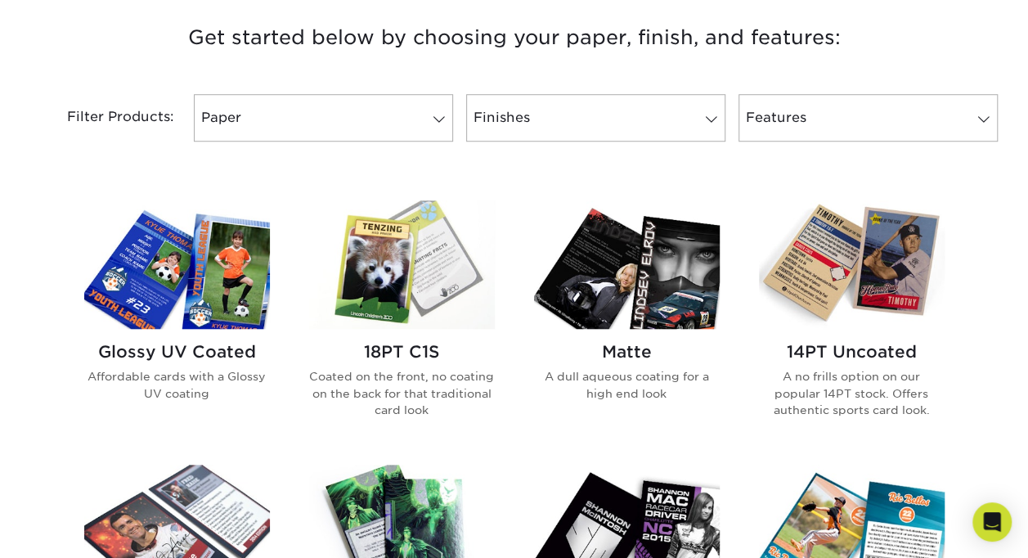 The width and height of the screenshot is (1028, 558). What do you see at coordinates (626, 264) in the screenshot?
I see `img: Matte Trading Cards` at bounding box center [626, 264].